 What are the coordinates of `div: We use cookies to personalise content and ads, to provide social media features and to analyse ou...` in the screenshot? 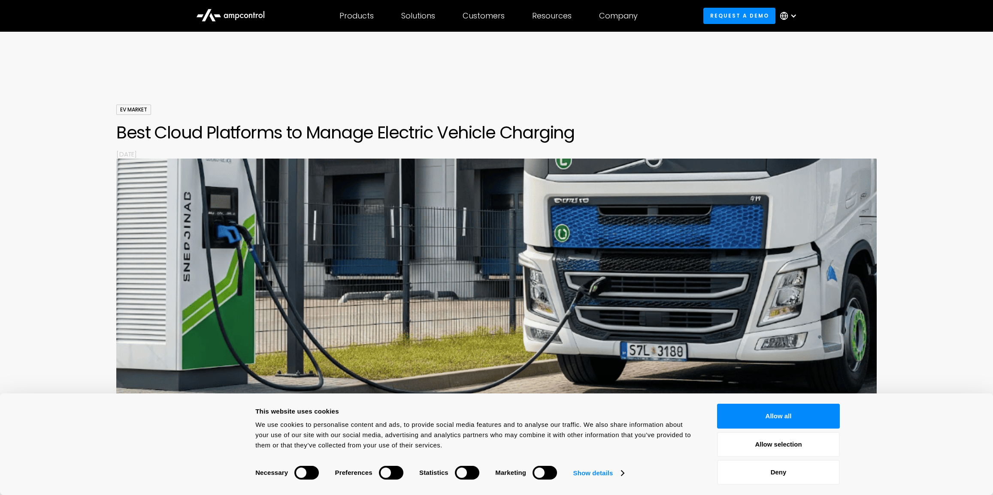 It's located at (476, 435).